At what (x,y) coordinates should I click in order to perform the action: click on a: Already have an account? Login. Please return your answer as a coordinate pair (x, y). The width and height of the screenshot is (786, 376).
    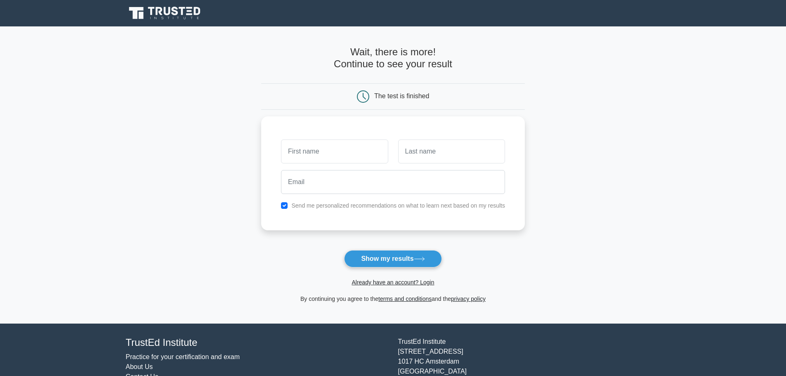
    Looking at the image, I should click on (393, 282).